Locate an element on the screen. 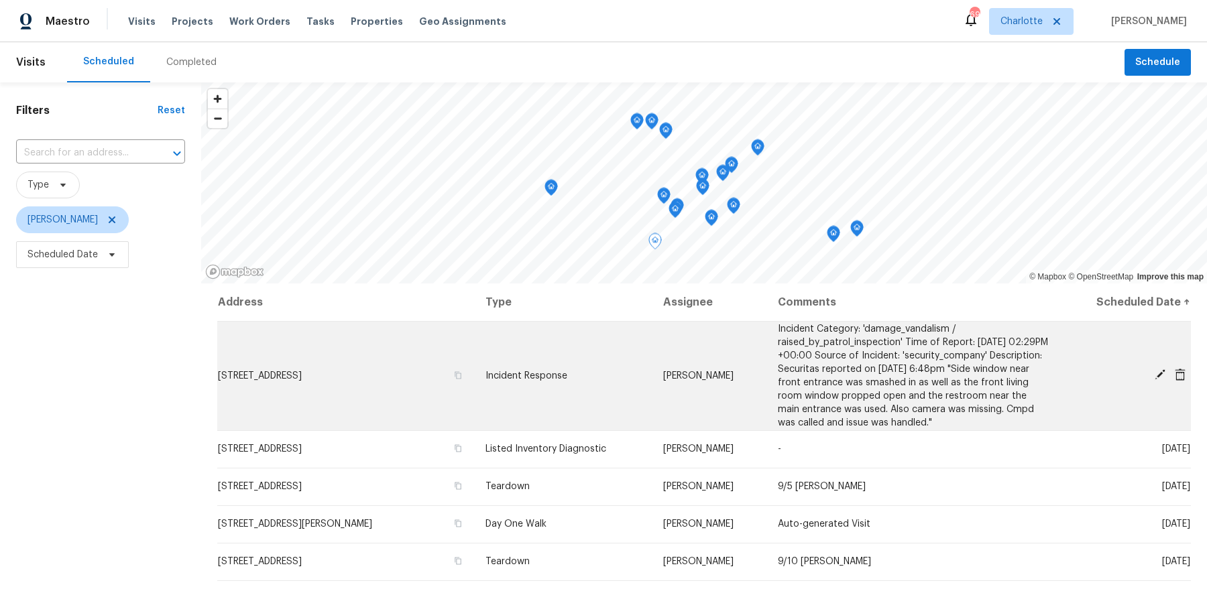 The image size is (1207, 589). span: Charlotte is located at coordinates (1021, 21).